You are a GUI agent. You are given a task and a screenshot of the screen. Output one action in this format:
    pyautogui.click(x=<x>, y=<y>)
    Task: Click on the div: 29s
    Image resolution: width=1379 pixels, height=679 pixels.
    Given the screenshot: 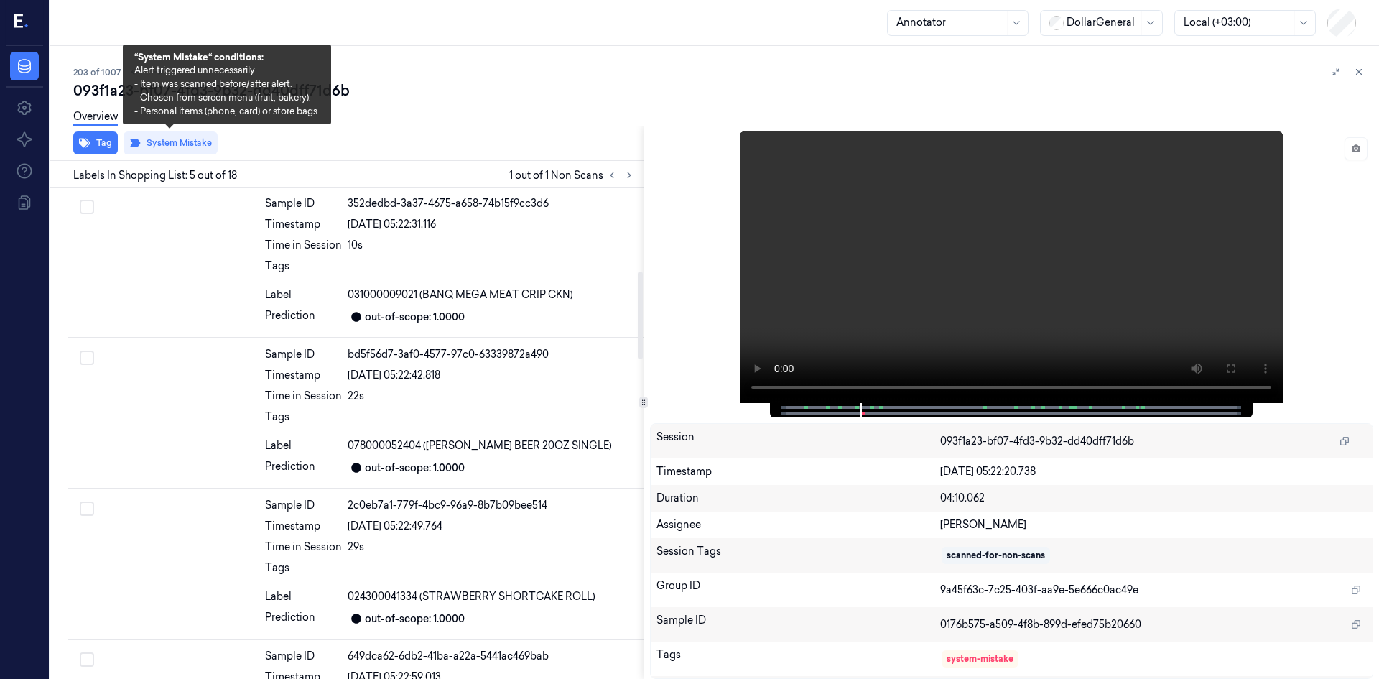 What is the action you would take?
    pyautogui.click(x=493, y=547)
    